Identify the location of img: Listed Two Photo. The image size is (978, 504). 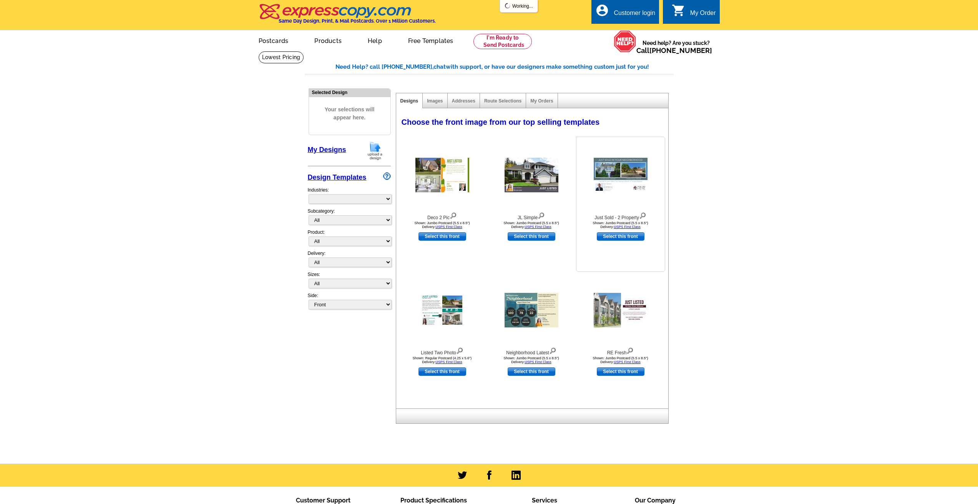
(442, 310).